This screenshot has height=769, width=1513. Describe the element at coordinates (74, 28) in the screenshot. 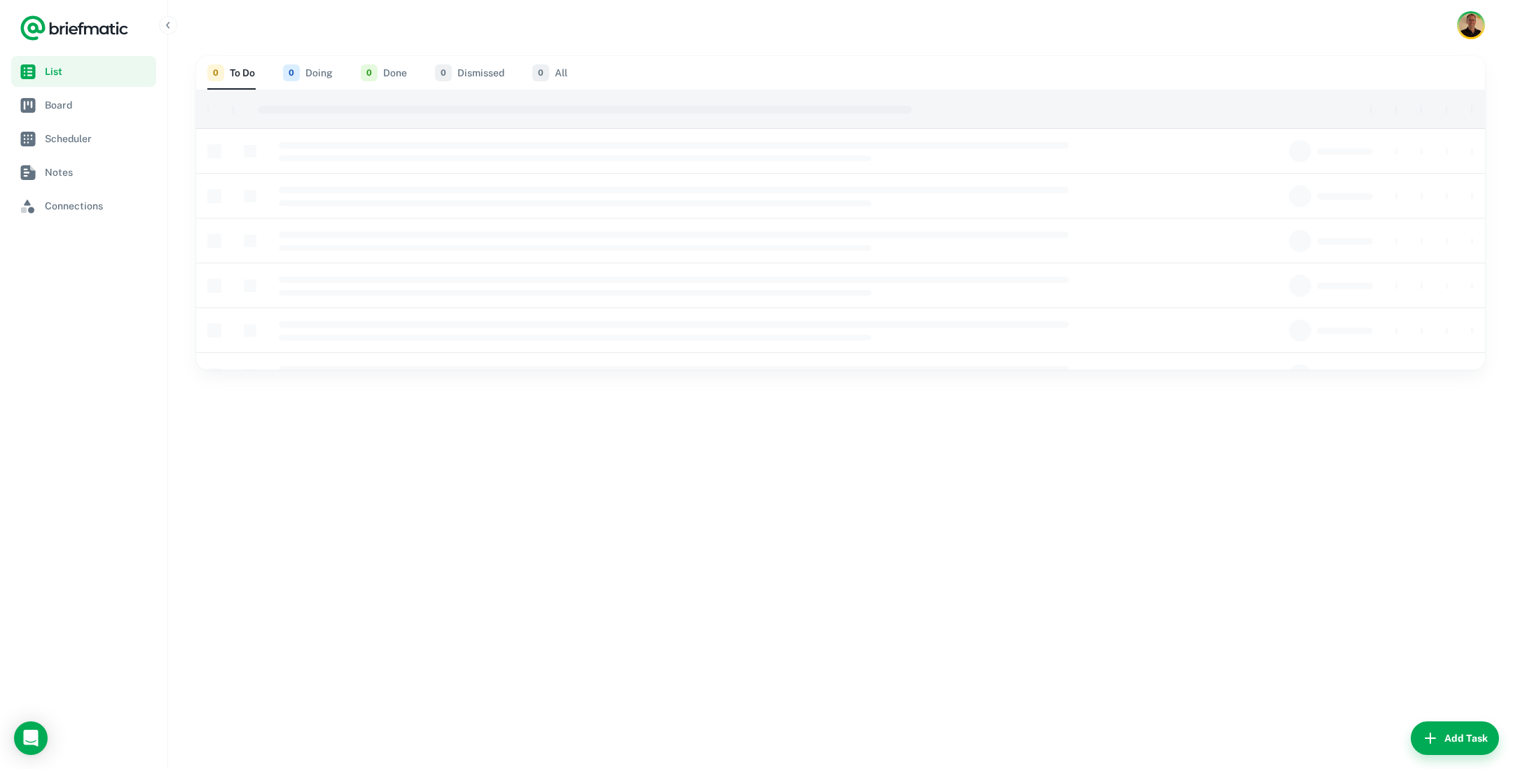

I see `a: Logo` at that location.